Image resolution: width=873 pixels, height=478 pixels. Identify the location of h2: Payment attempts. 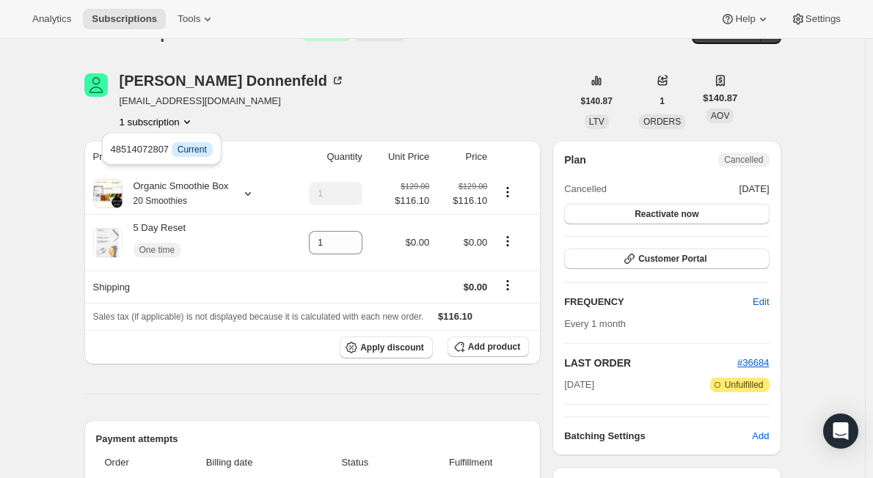
(313, 439).